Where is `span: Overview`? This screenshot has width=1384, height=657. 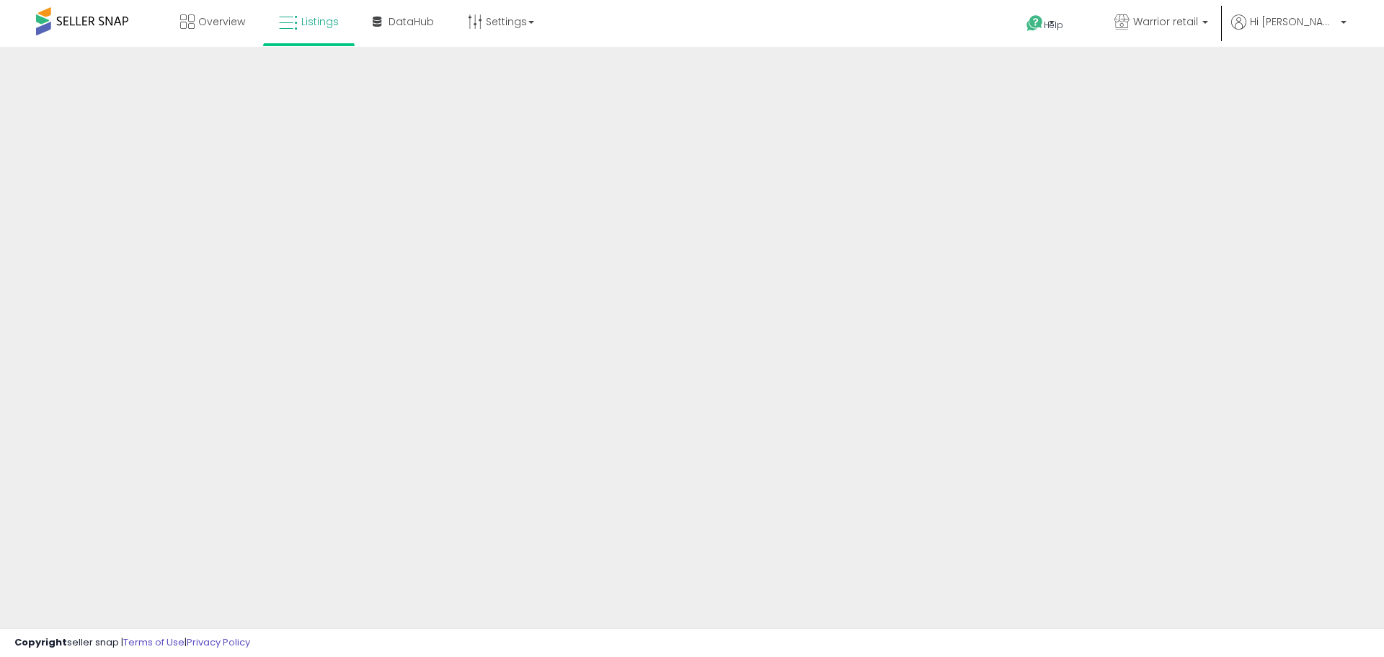
span: Overview is located at coordinates (221, 22).